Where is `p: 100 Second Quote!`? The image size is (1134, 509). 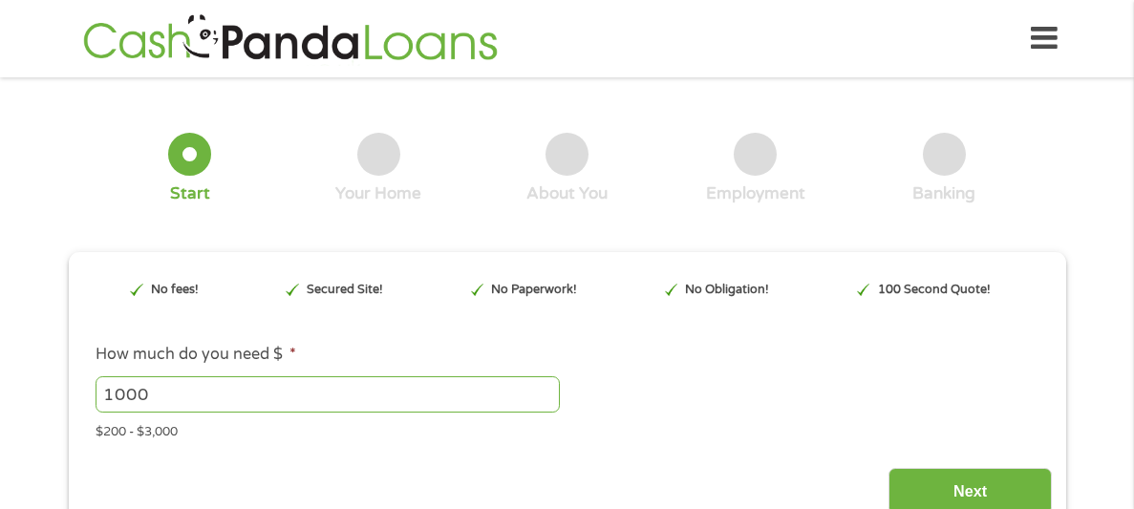 p: 100 Second Quote! is located at coordinates (934, 290).